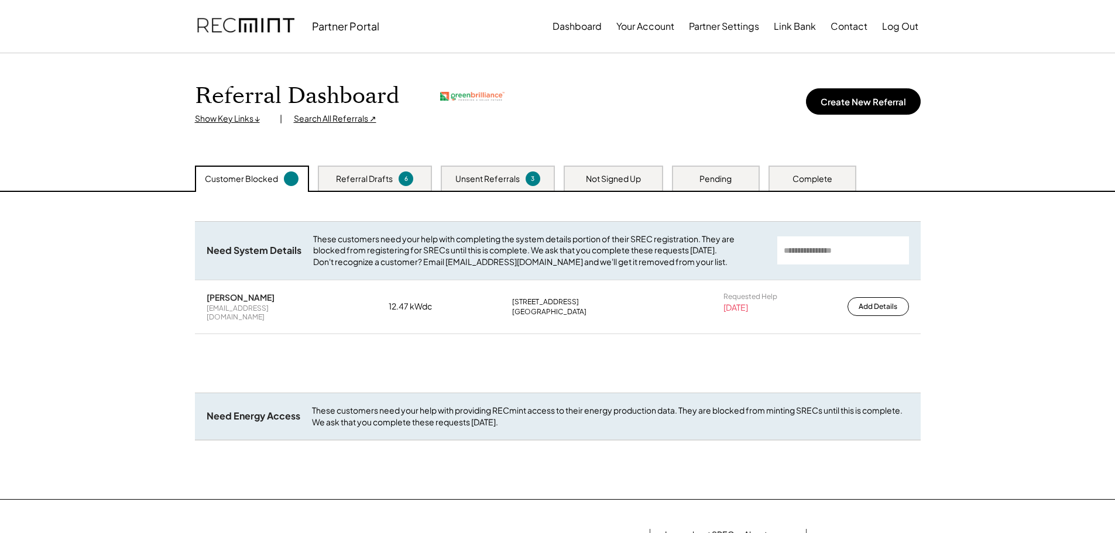 The image size is (1115, 533). Describe the element at coordinates (335, 119) in the screenshot. I see `div: Search All Referrals ↗` at that location.